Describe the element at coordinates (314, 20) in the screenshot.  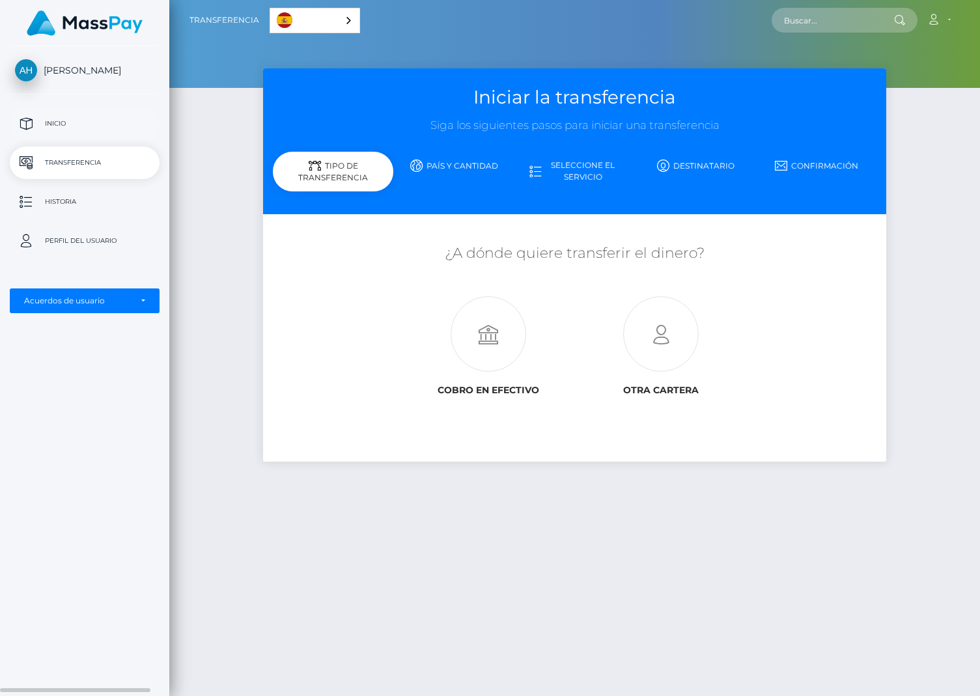
I see `aside: Language selected: Español` at that location.